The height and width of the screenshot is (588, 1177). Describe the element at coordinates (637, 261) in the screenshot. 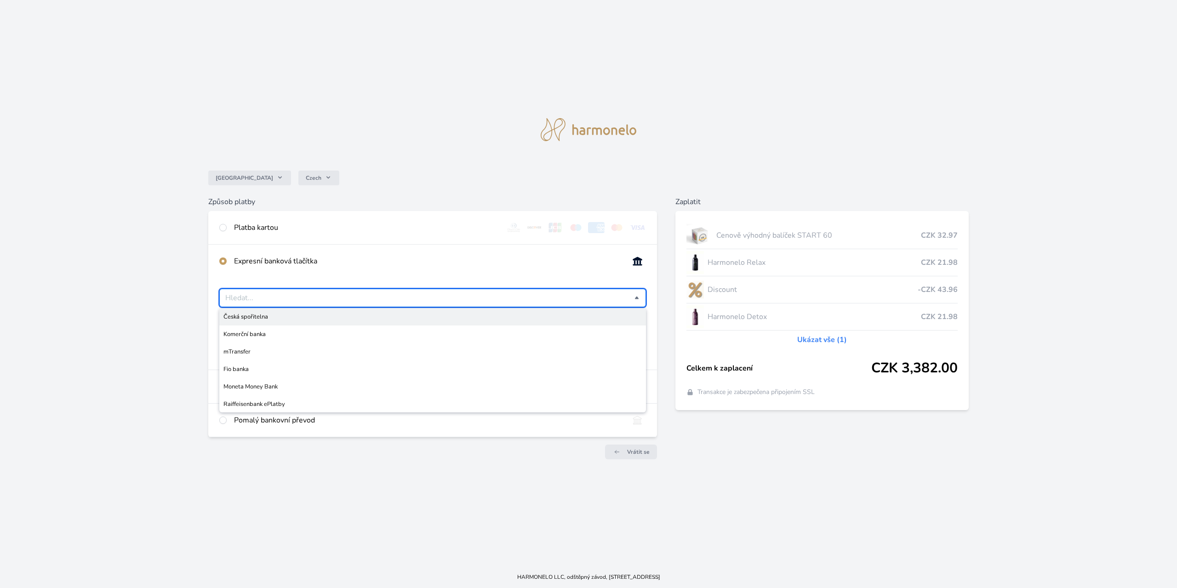

I see `img: onlineBanking_CZ.svg` at that location.